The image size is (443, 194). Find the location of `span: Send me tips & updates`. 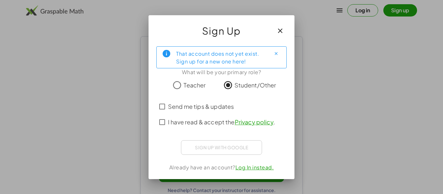

span: Send me tips & updates is located at coordinates (201, 106).